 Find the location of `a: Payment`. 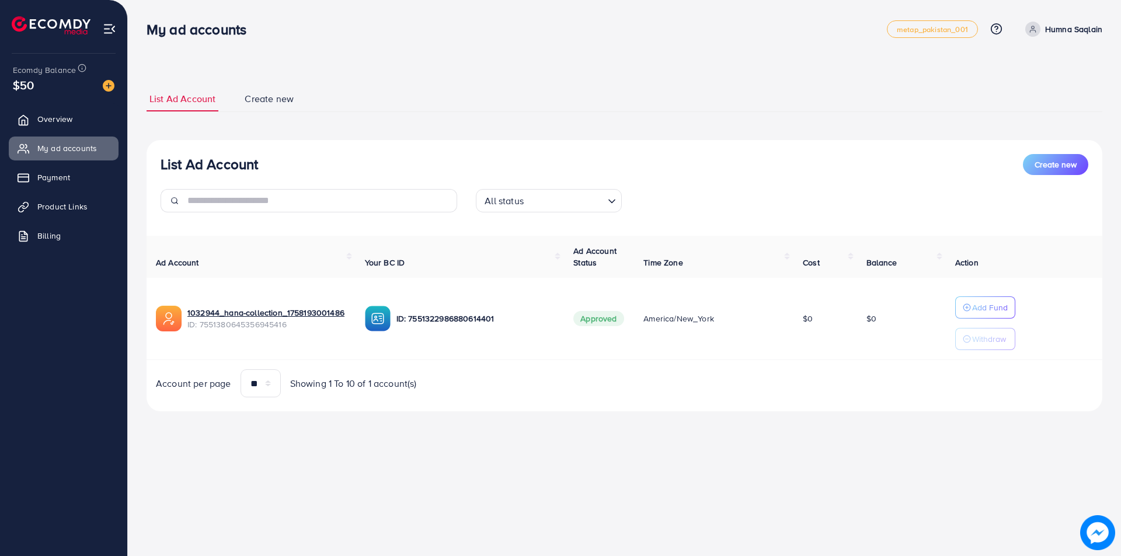

a: Payment is located at coordinates (64, 177).